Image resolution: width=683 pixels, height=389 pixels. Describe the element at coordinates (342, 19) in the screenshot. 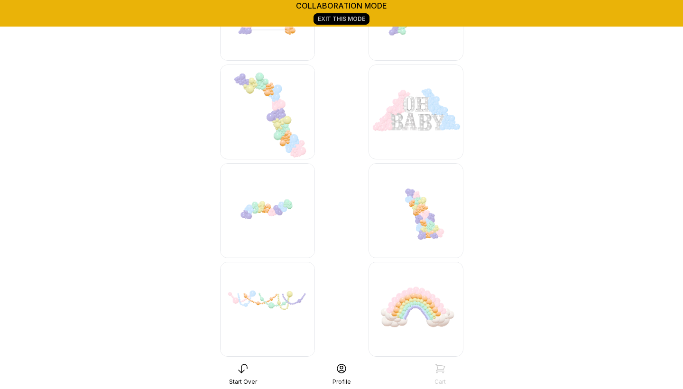

I see `a: Exit This Mode` at that location.